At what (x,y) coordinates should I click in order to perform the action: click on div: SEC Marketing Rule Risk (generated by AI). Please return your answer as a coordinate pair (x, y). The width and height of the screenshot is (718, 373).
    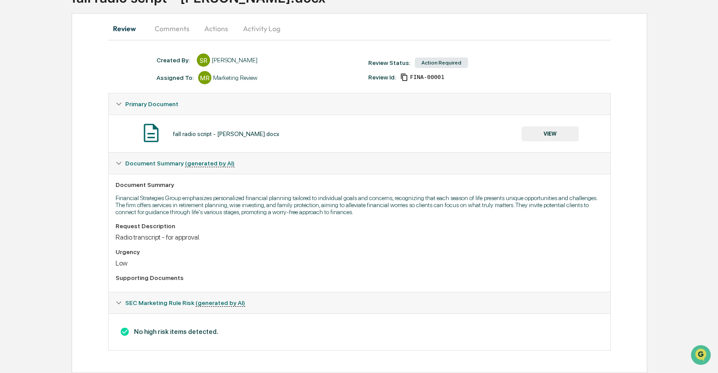
    Looking at the image, I should click on (359, 303).